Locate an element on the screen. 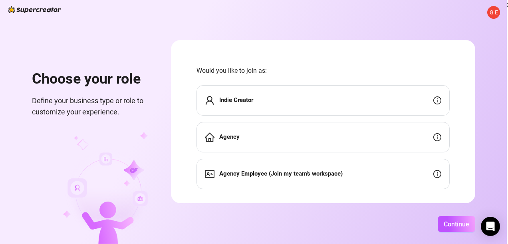 The image size is (508, 244). img: logo is located at coordinates (34, 10).